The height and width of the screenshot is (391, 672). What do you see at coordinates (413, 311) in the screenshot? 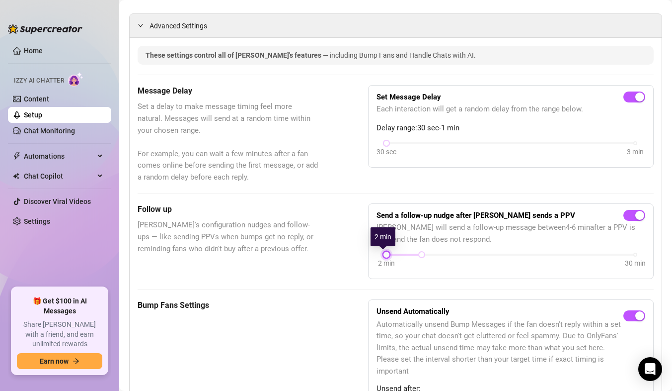
I see `strong: Unsend Automatically` at bounding box center [413, 311].